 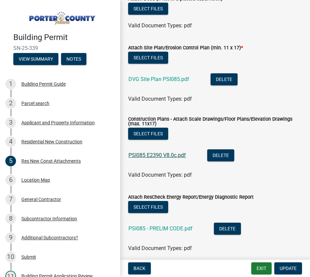 I want to click on a: PSI085 E2390 V8.0c.pdf, so click(x=157, y=155).